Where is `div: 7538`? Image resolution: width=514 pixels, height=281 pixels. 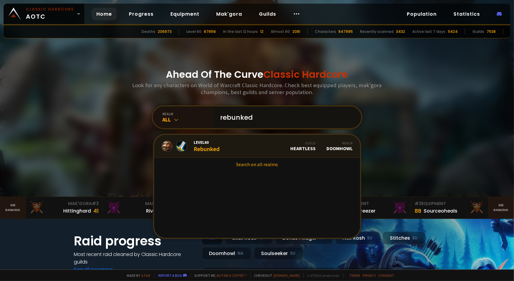
div: 7538 is located at coordinates (491, 32).